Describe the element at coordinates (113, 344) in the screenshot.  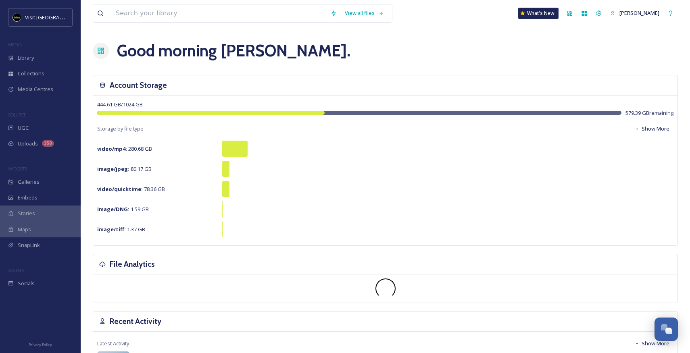
I see `span: Latest Activity` at that location.